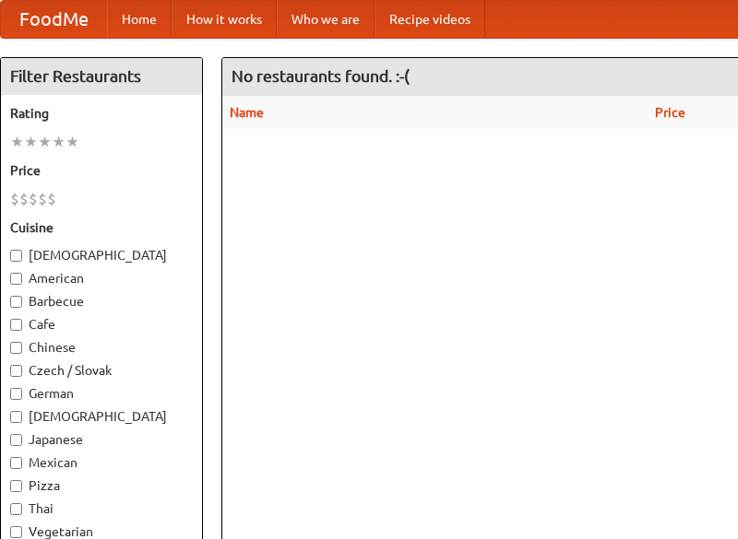 The width and height of the screenshot is (738, 539). Describe the element at coordinates (224, 19) in the screenshot. I see `a: How it works` at that location.